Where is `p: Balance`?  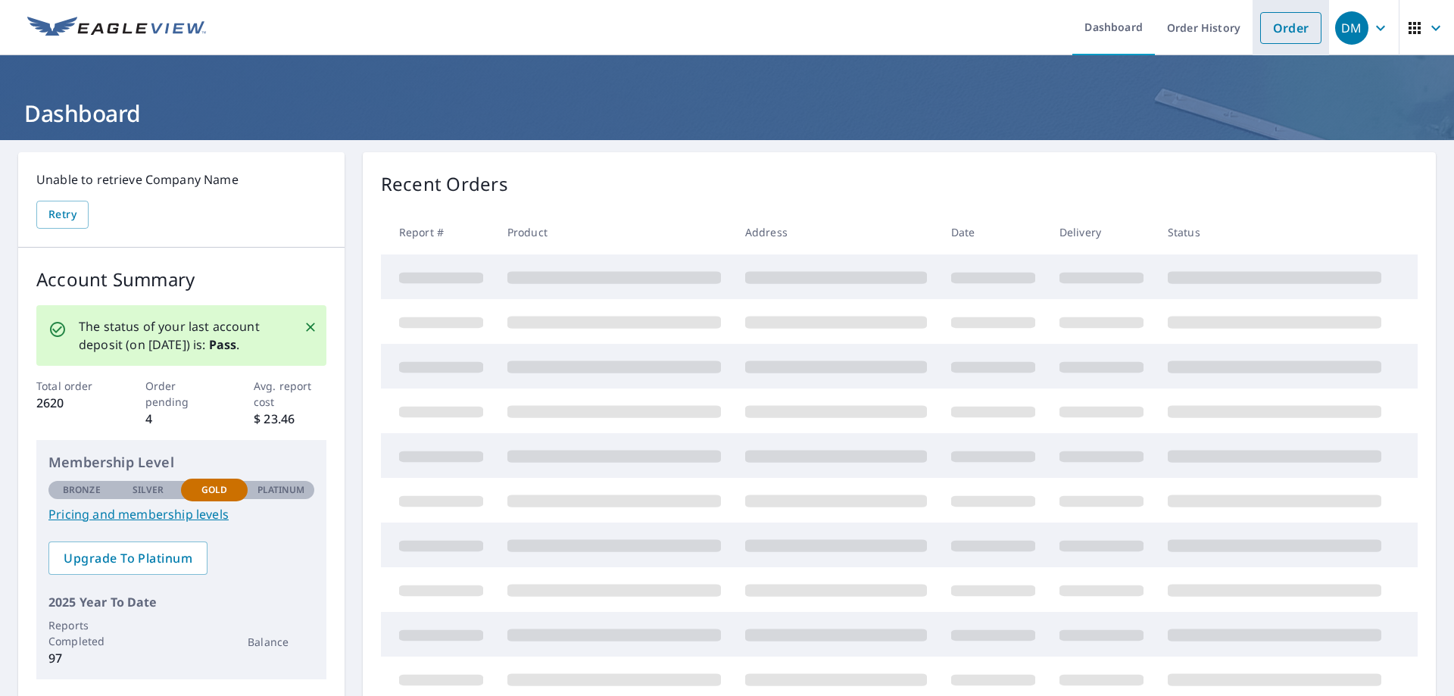
p: Balance is located at coordinates (281, 641).